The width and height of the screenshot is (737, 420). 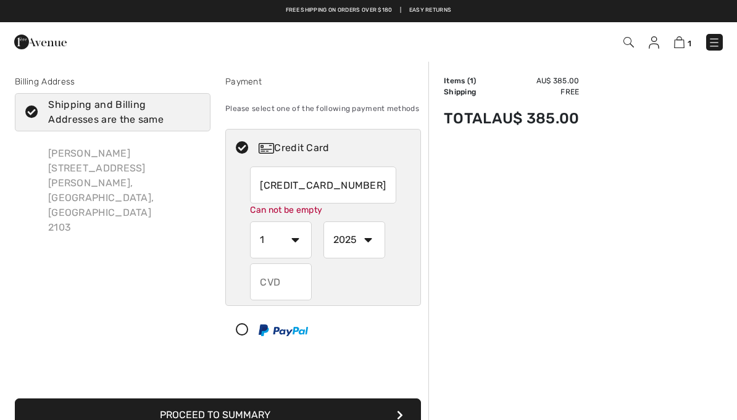 I want to click on a: 1, so click(x=682, y=42).